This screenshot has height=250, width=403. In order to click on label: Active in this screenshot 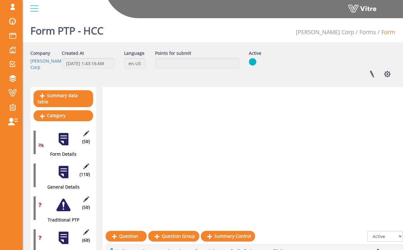, I will do `click(255, 53)`.